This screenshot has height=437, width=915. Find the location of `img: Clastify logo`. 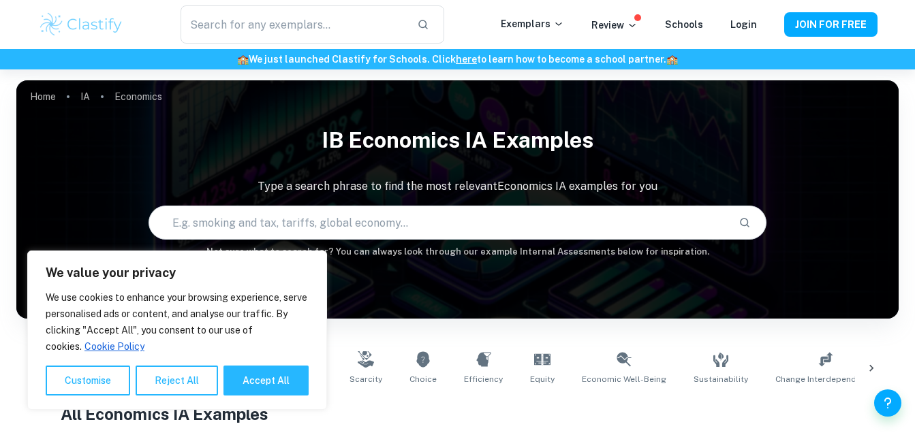

img: Clastify logo is located at coordinates (81, 25).